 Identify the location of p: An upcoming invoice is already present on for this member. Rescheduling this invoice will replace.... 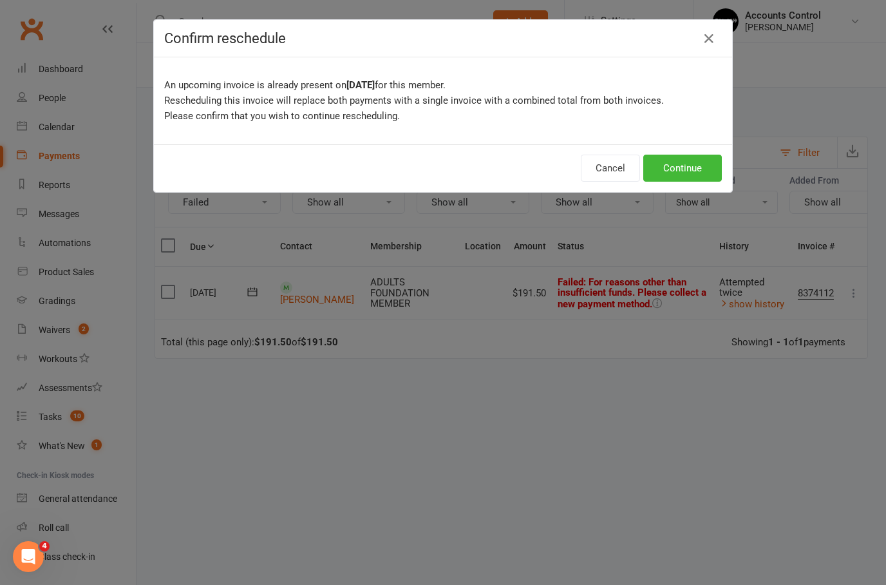
(443, 100).